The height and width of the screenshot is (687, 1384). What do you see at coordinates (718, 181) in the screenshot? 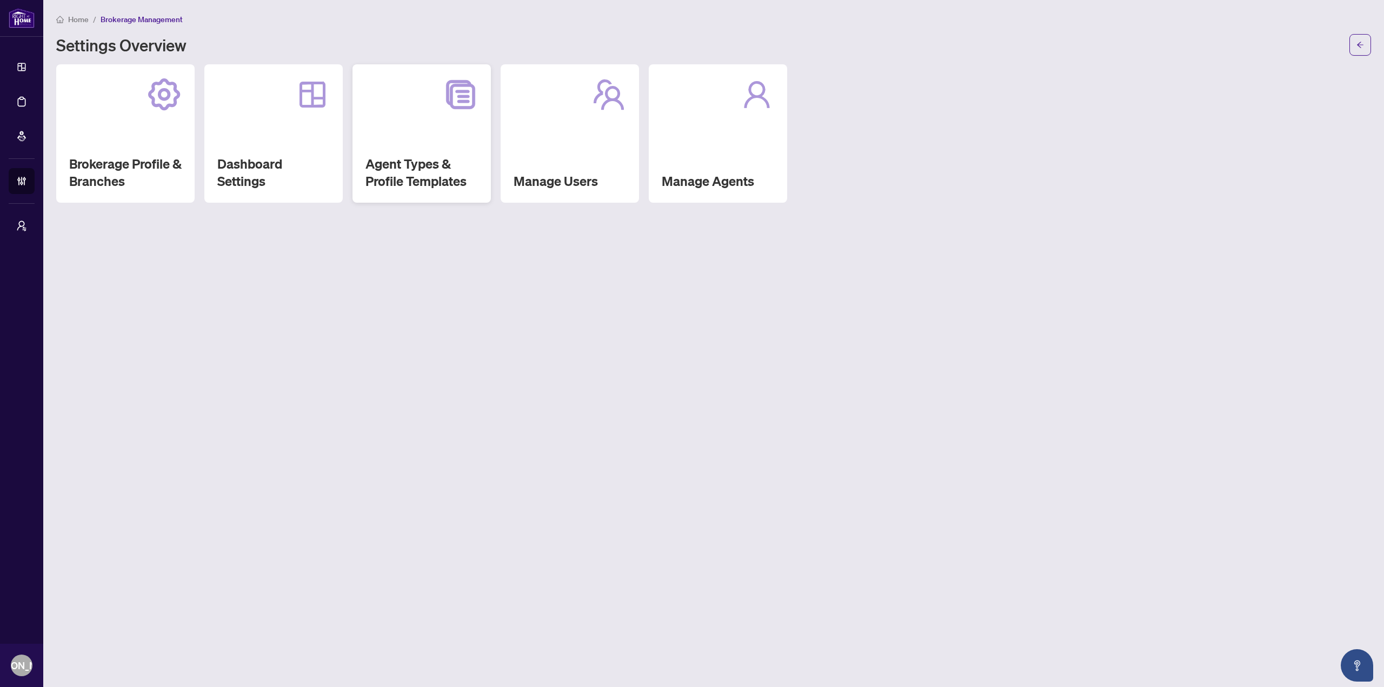
I see `h2: Manage Agents` at bounding box center [718, 181].